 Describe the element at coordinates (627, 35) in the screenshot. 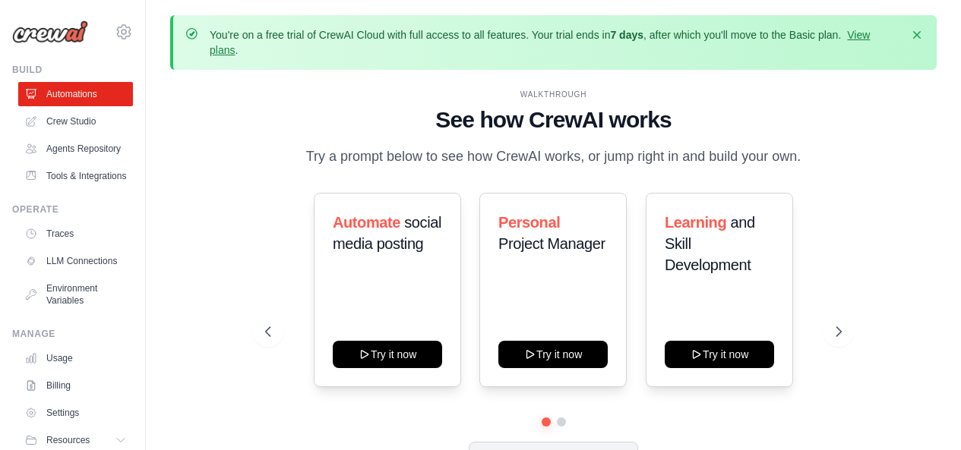

I see `strong: 7 days` at that location.